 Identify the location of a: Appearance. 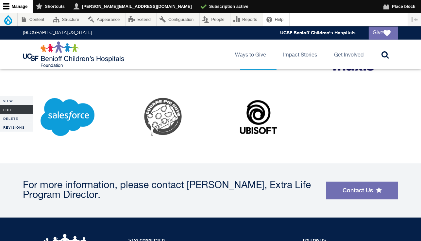
(105, 19).